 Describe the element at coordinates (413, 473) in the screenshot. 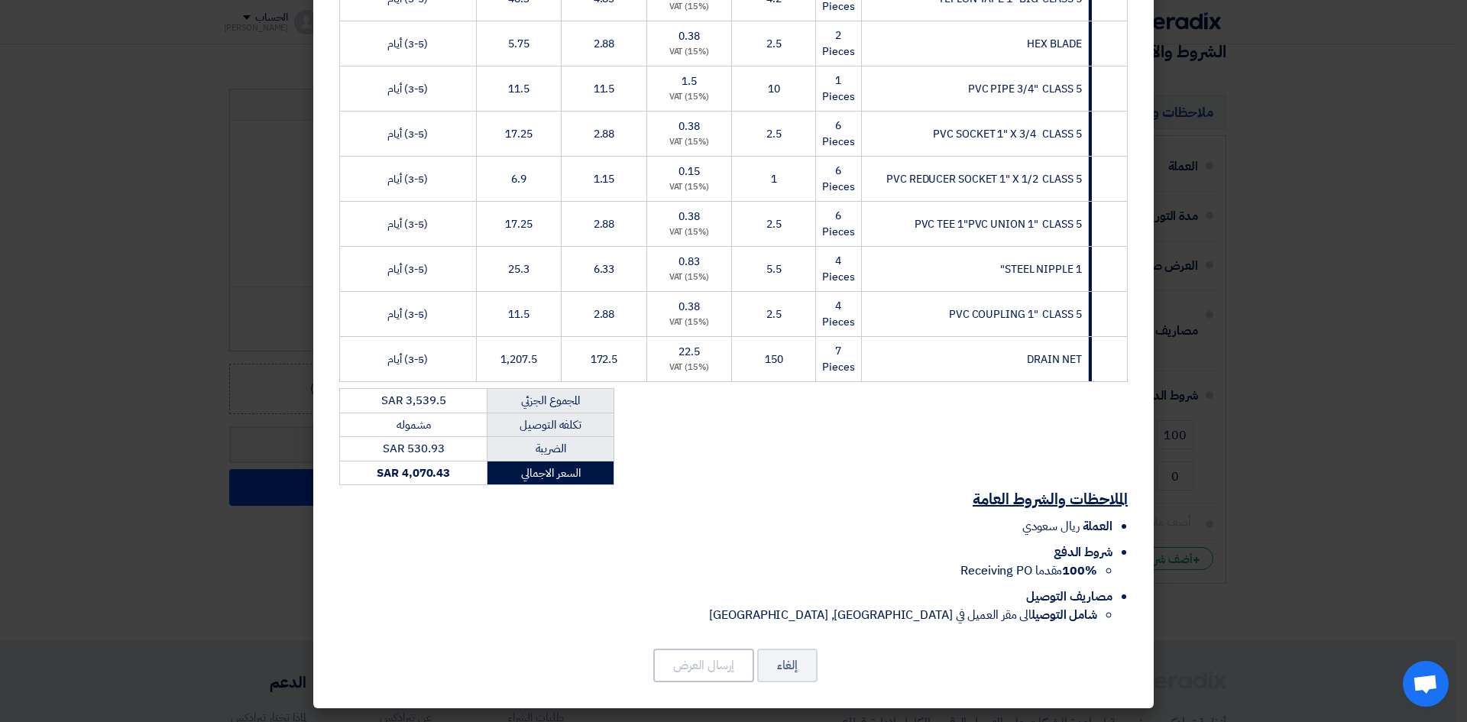

I see `strong: SAR 4,070.43` at that location.